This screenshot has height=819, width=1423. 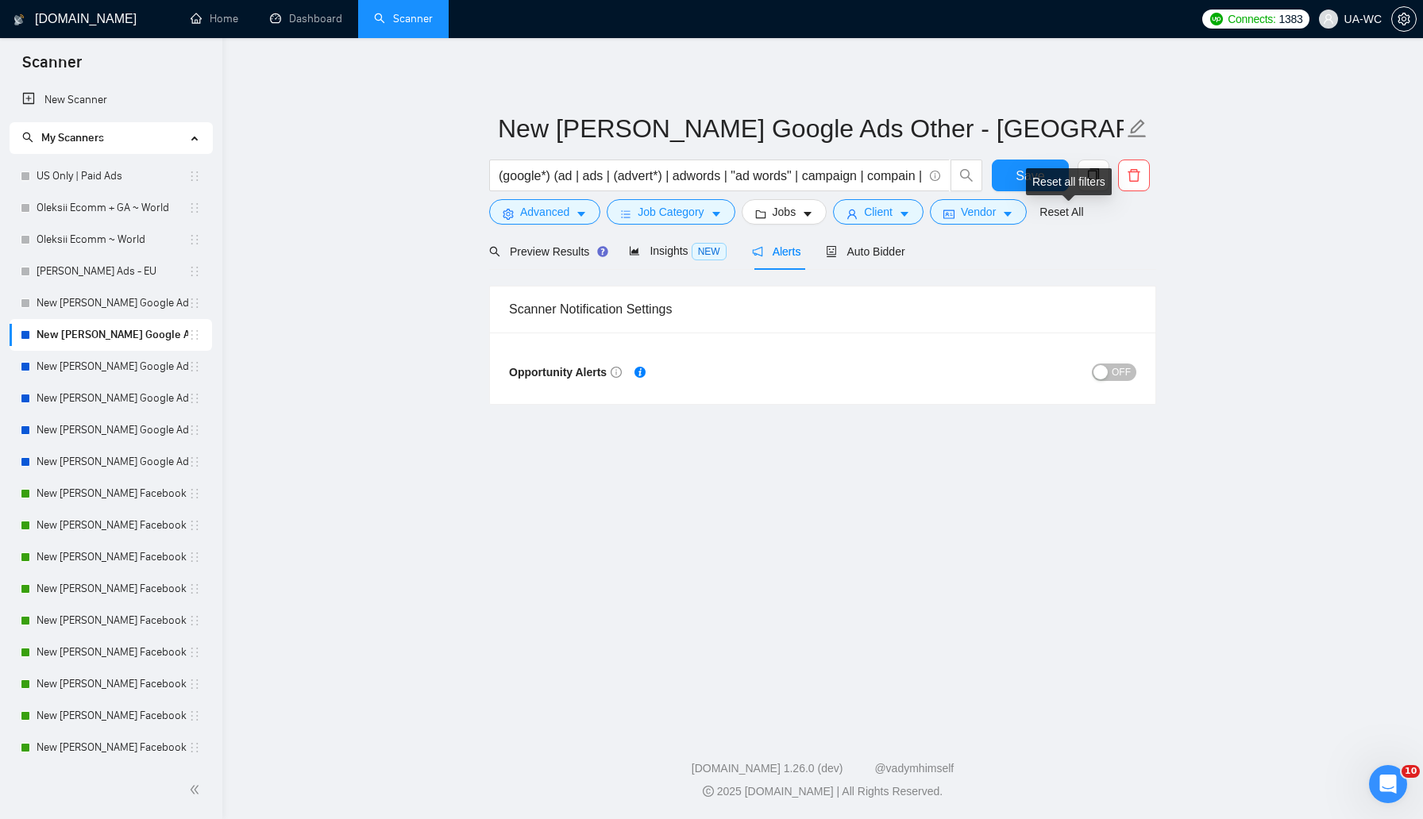 What do you see at coordinates (1093, 175) in the screenshot?
I see `button: copy` at bounding box center [1093, 175].